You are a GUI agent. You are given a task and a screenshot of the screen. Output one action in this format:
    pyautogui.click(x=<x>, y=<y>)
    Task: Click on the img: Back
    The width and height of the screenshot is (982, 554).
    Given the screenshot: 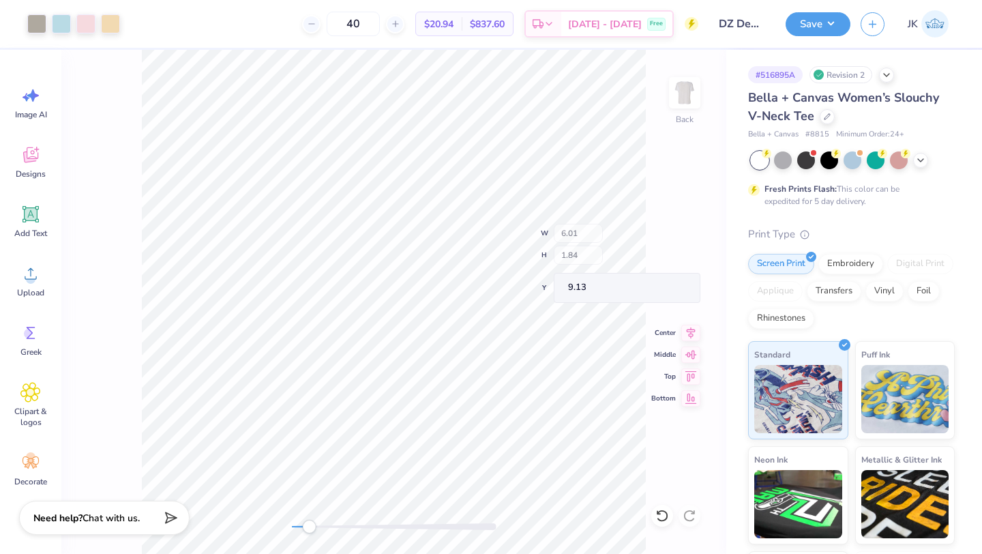 What is the action you would take?
    pyautogui.click(x=685, y=93)
    